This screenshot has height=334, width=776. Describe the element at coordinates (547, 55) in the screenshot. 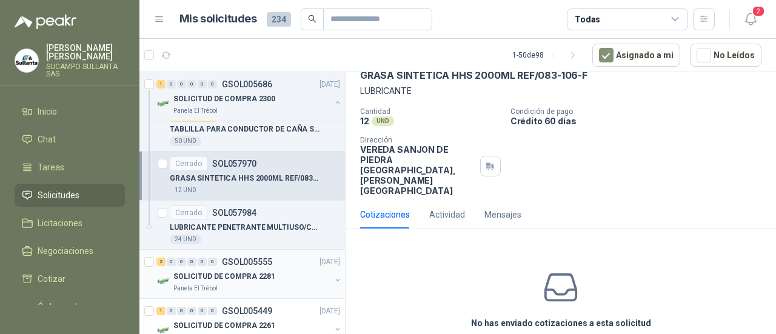

I see `div: 1 - 50 de 98` at that location.